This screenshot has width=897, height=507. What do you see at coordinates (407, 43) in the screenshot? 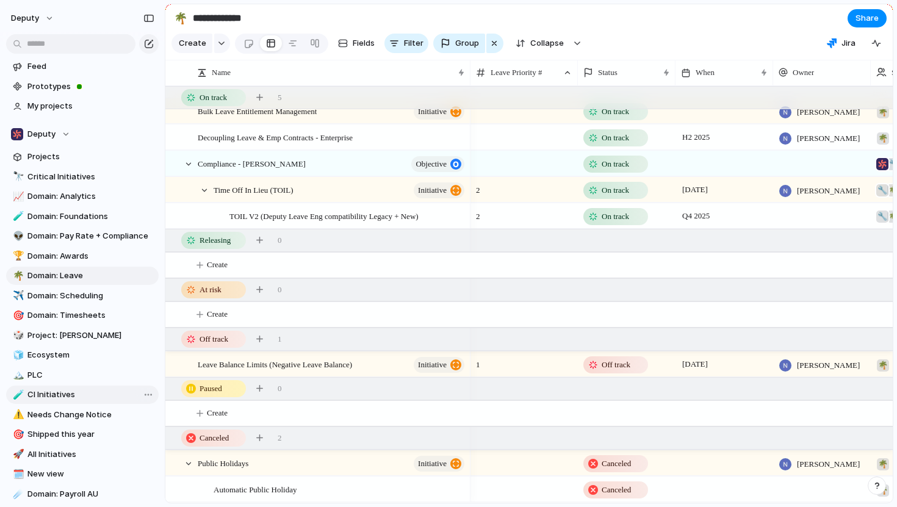
I see `button: Filter` at bounding box center [407, 43].